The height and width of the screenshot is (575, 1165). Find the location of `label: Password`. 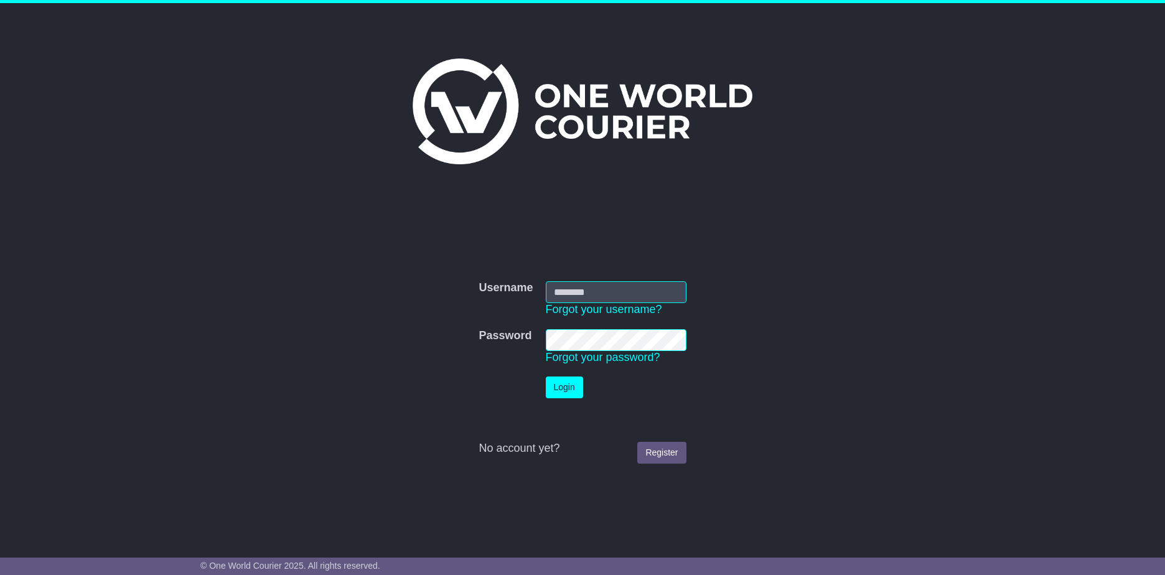

label: Password is located at coordinates (505, 336).